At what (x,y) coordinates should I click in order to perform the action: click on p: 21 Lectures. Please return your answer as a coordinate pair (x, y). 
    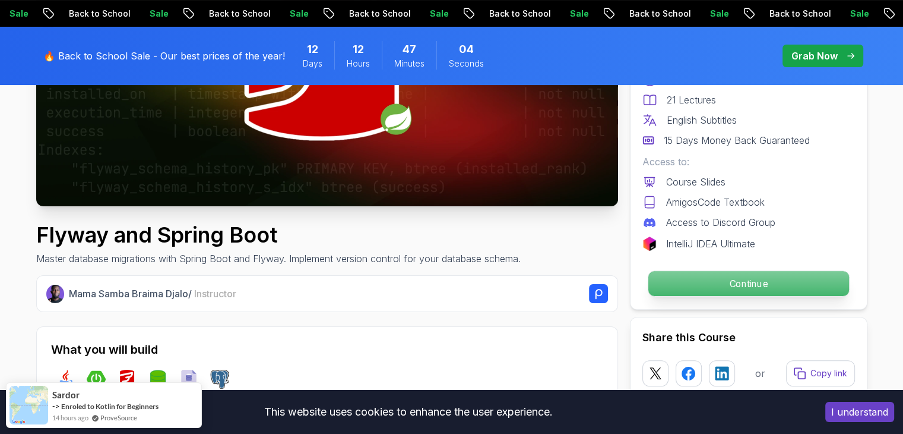
    Looking at the image, I should click on (691, 100).